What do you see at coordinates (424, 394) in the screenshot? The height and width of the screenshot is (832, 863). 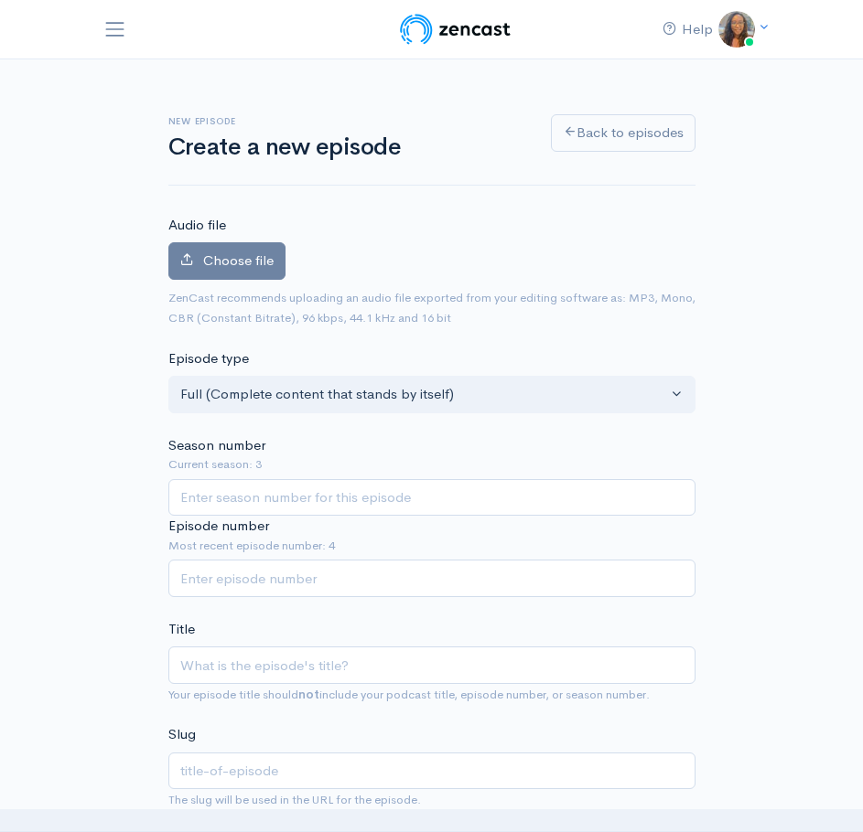 I see `div: Full (Complete content that stands by itself)` at bounding box center [424, 394].